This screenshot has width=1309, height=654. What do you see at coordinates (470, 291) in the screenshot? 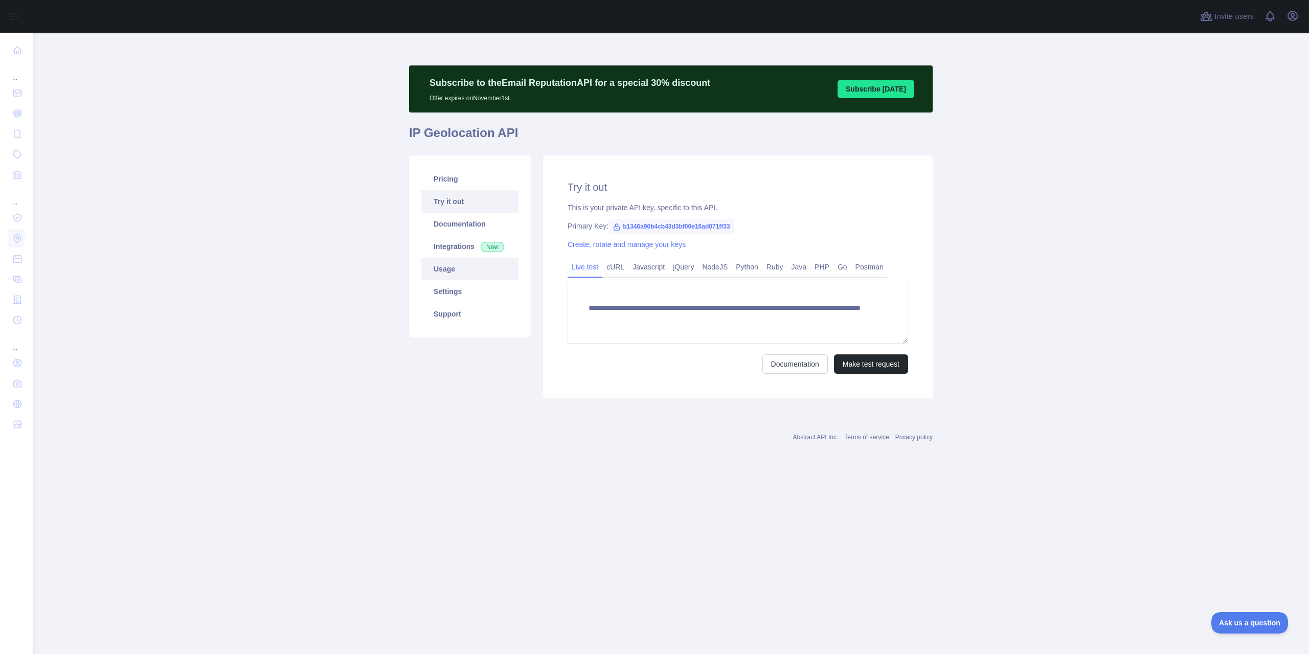
I see `a: Settings` at bounding box center [470, 291].